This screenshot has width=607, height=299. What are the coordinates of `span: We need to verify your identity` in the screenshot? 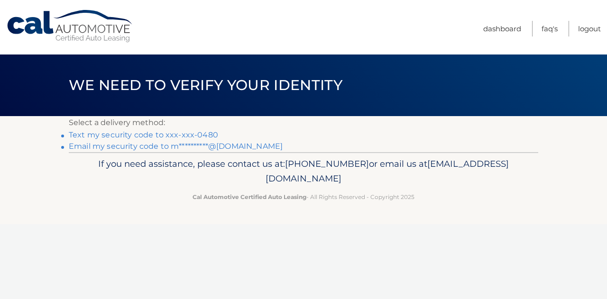 It's located at (205, 85).